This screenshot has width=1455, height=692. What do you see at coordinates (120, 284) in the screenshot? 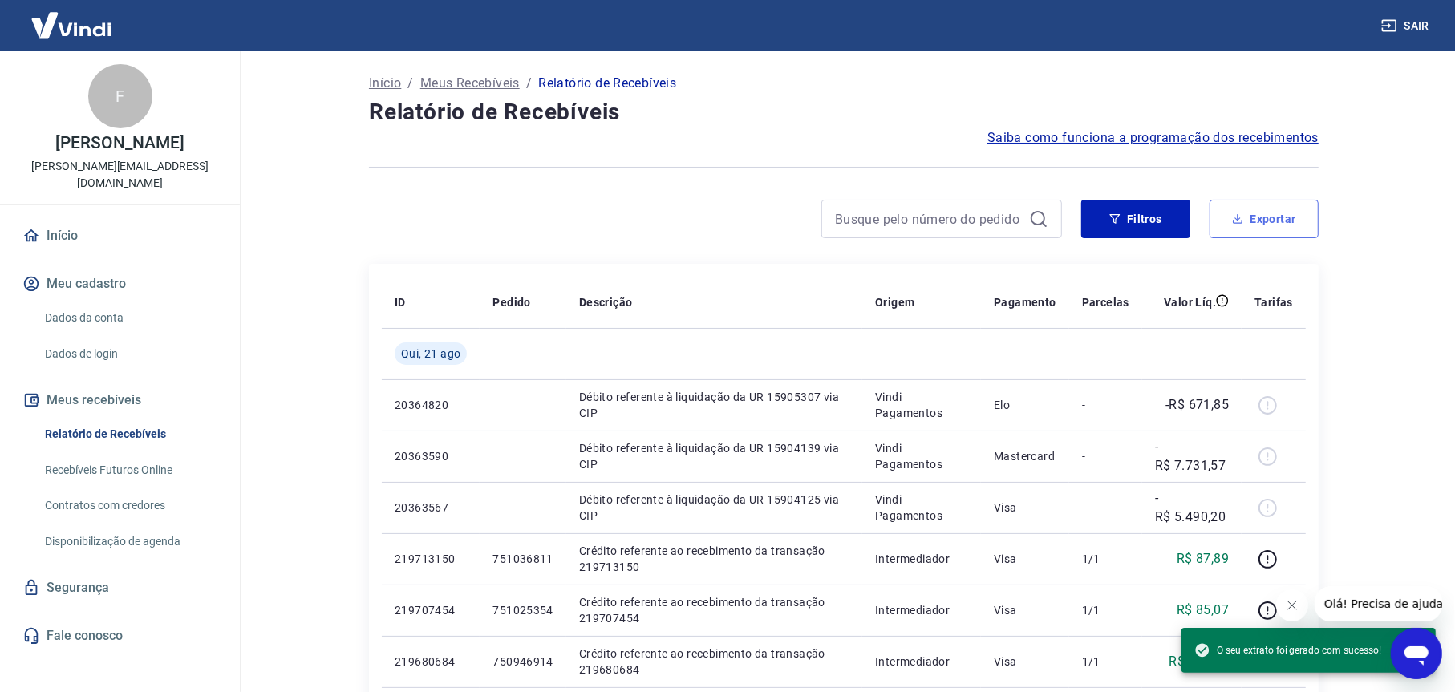
I see `button: Meu cadastro` at bounding box center [120, 284].